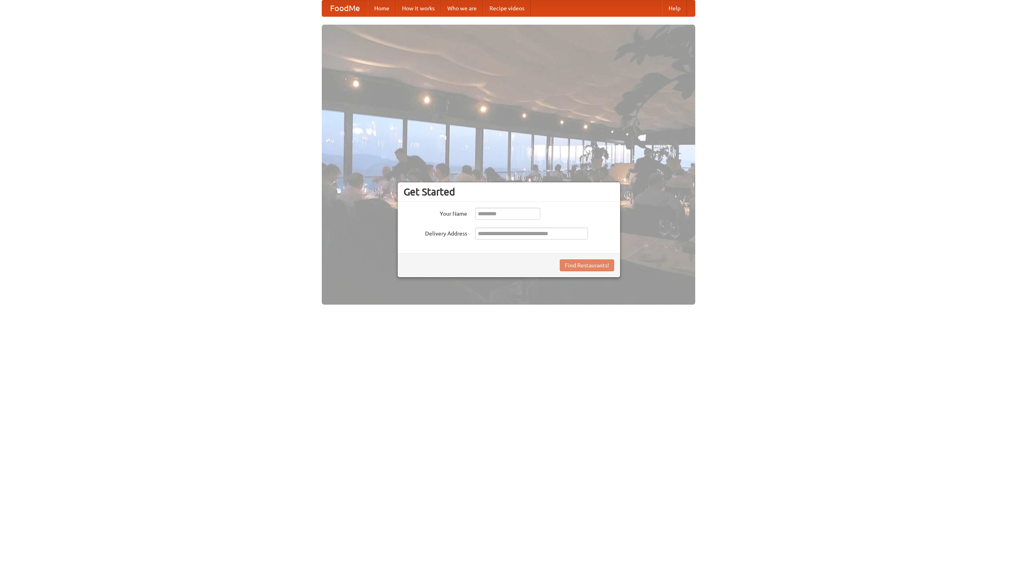 This screenshot has width=1017, height=562. Describe the element at coordinates (507, 8) in the screenshot. I see `a: Recipe videos` at that location.